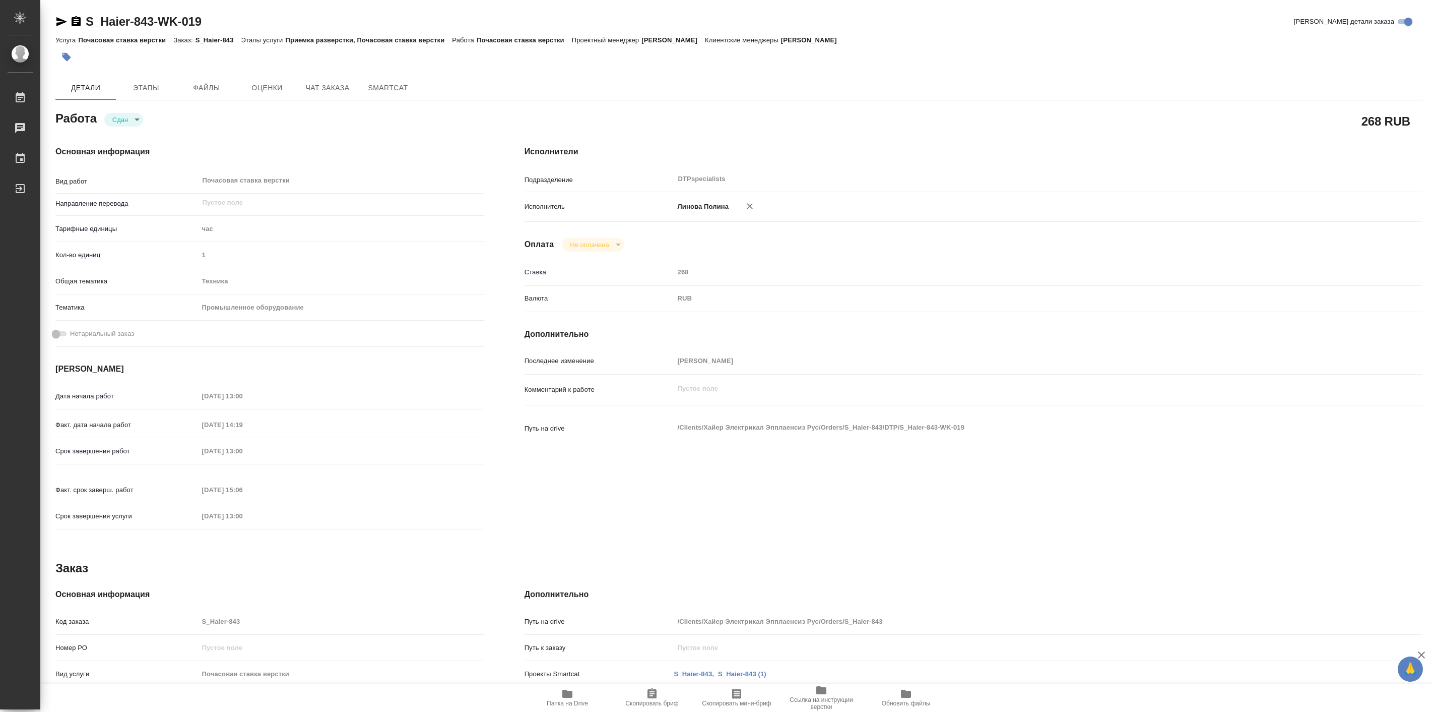 This screenshot has height=712, width=1433. What do you see at coordinates (127, 281) in the screenshot?
I see `p: Общая тематика` at bounding box center [127, 281].